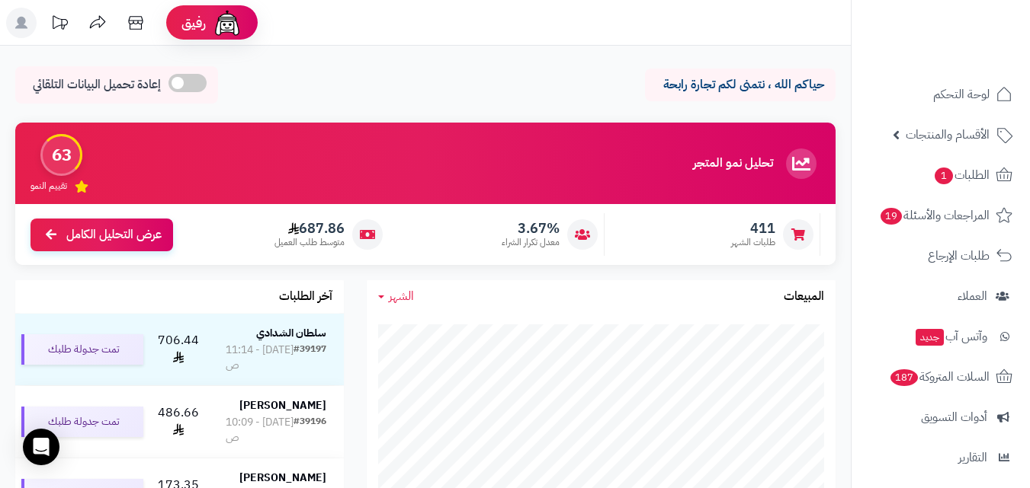 The height and width of the screenshot is (488, 1030). What do you see at coordinates (49, 186) in the screenshot?
I see `span: تقييم النمو` at bounding box center [49, 186].